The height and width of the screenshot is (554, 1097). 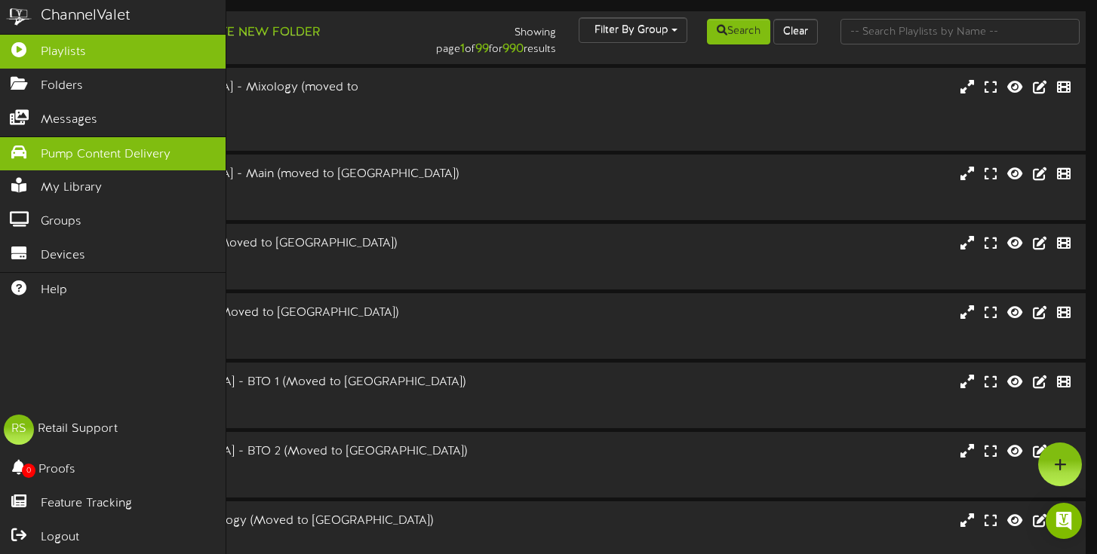 I want to click on strong: 990, so click(x=513, y=49).